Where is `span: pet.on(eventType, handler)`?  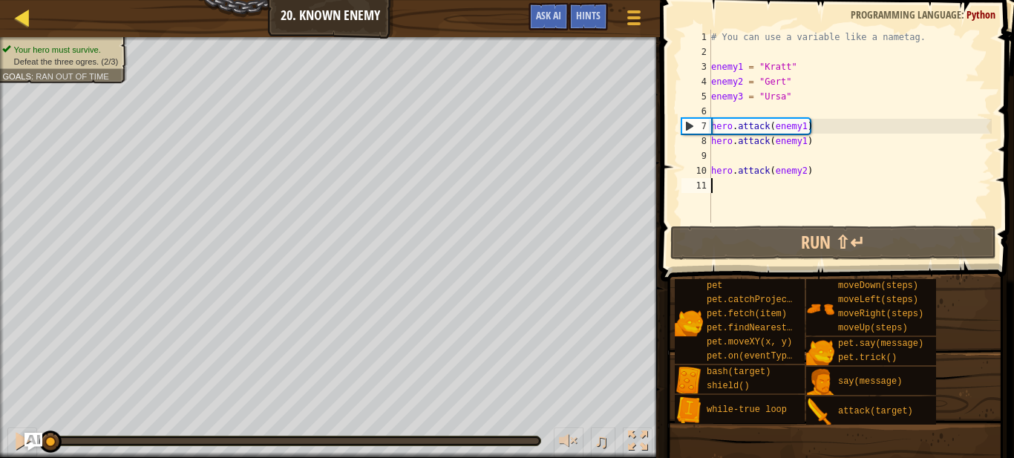 span: pet.on(eventType, handler) is located at coordinates (776, 356).